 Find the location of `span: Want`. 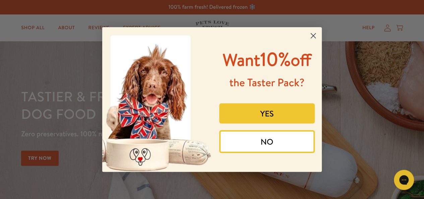

span: Want is located at coordinates (241, 60).